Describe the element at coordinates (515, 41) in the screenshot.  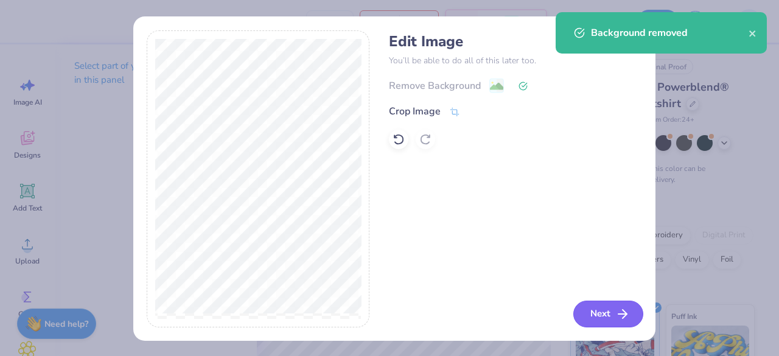
I see `h4: Edit Image` at that location.